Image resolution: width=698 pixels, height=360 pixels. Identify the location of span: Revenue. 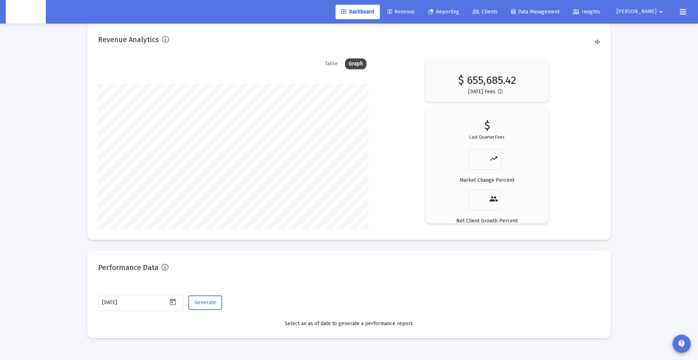
(401, 12).